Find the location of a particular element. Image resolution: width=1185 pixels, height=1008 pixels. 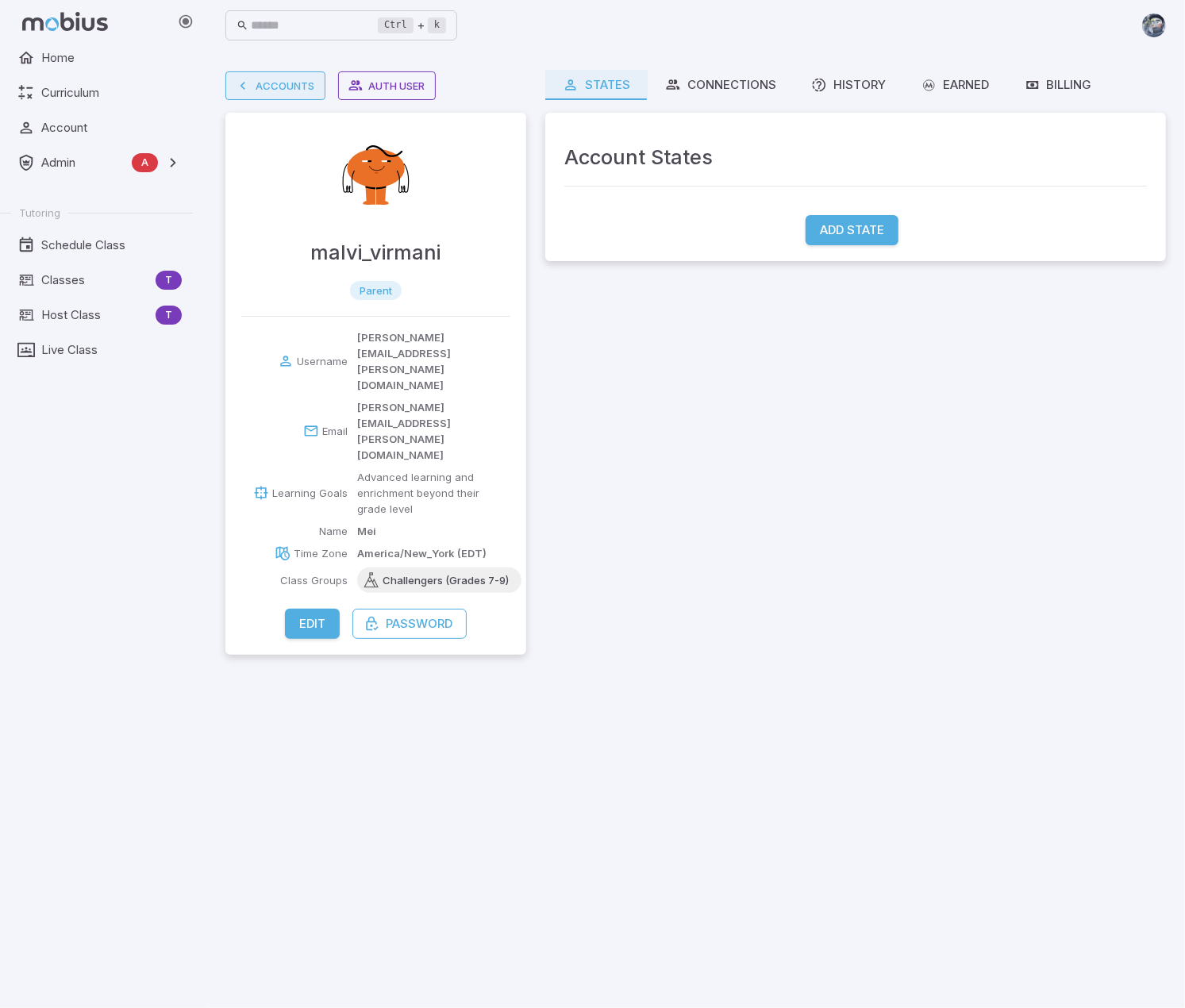

img: Mei is located at coordinates (375, 177).